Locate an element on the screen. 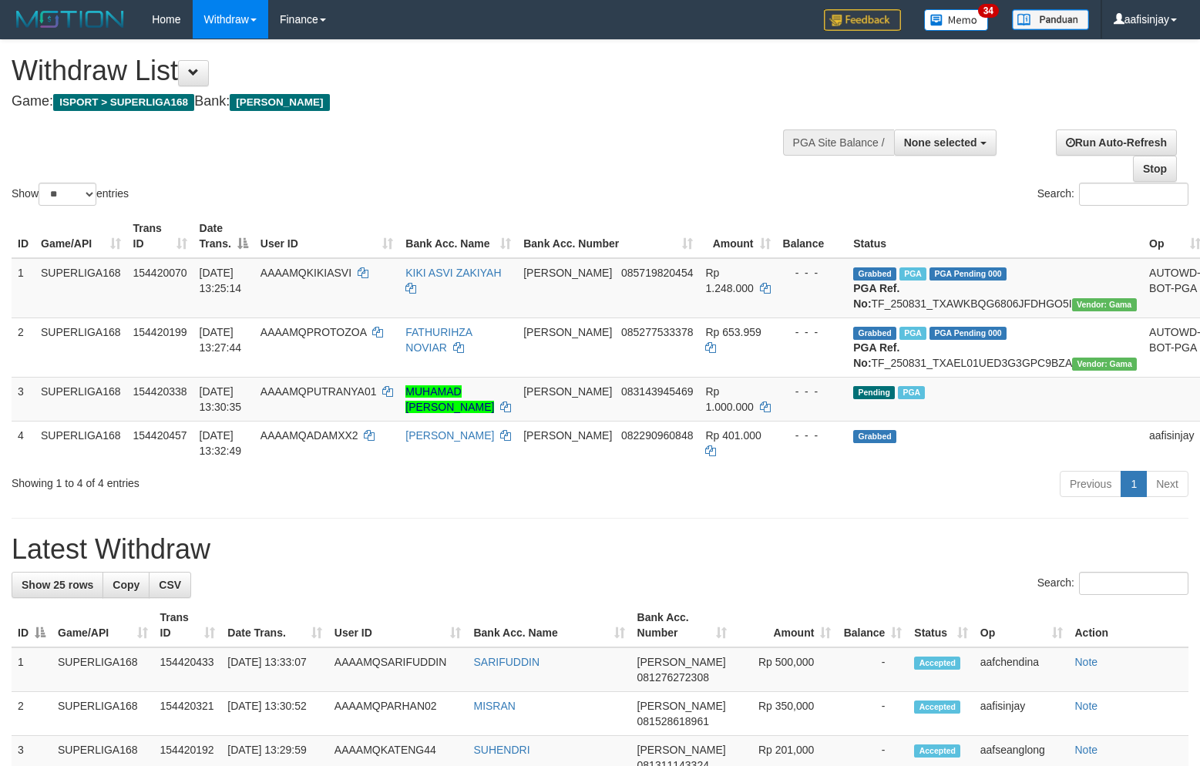 The height and width of the screenshot is (766, 1200). th: Op: activate to sort column ascending is located at coordinates (1021, 625).